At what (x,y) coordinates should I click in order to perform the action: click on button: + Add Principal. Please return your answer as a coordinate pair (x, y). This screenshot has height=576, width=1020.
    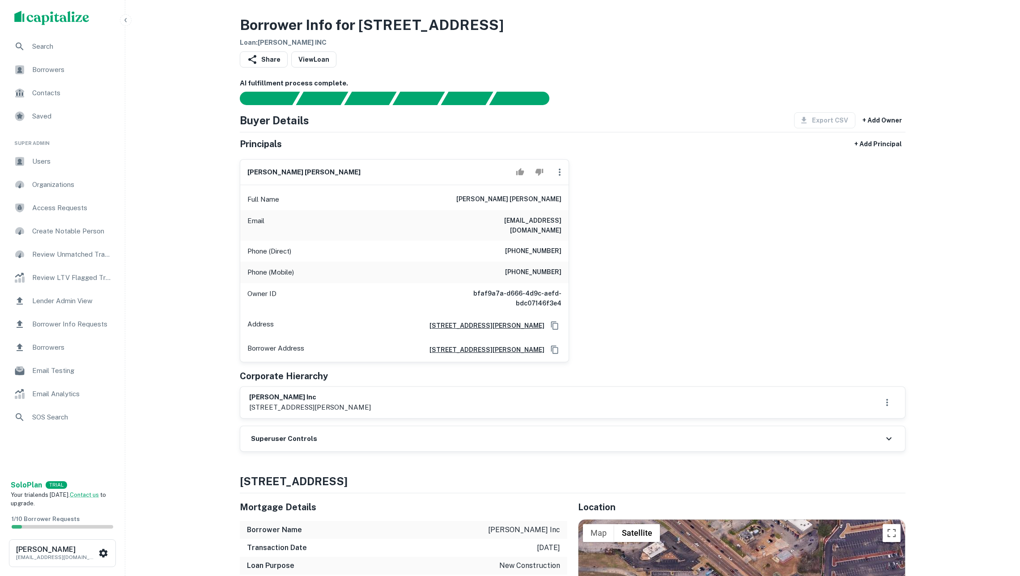
    Looking at the image, I should click on (879, 144).